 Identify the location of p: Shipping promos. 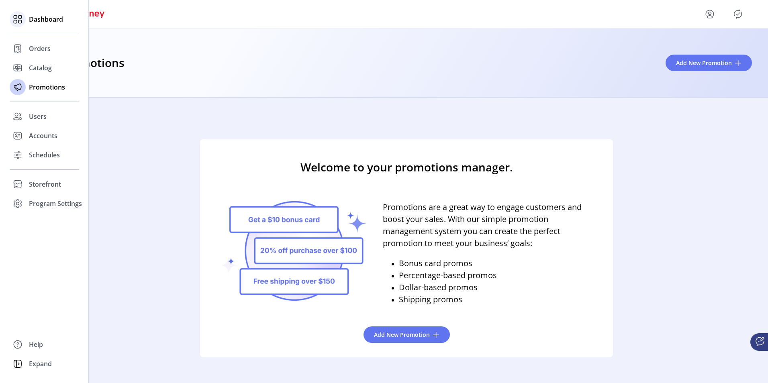
(448, 300).